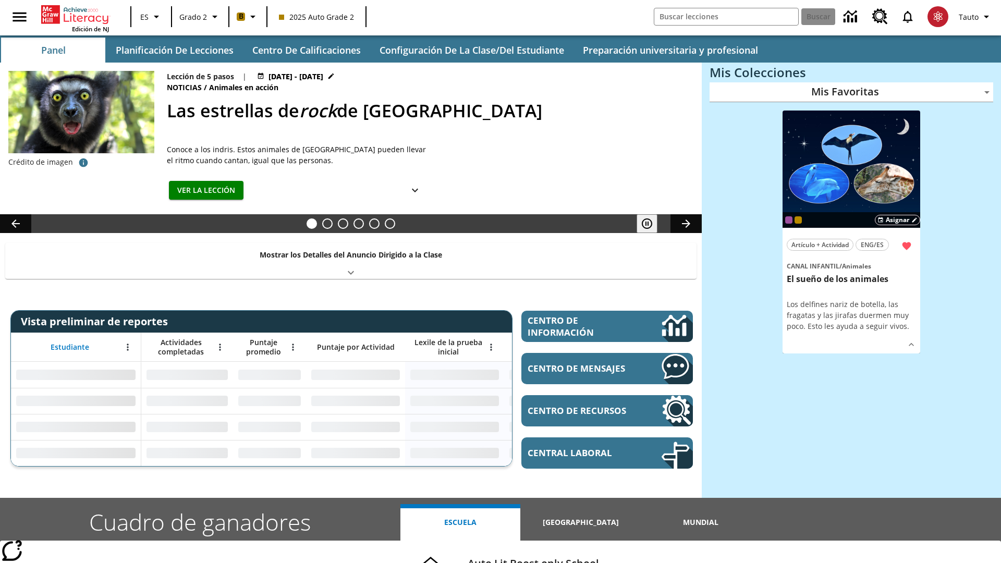 This screenshot has width=1001, height=563. I want to click on span: Lexile de la prueba inicial, so click(448, 347).